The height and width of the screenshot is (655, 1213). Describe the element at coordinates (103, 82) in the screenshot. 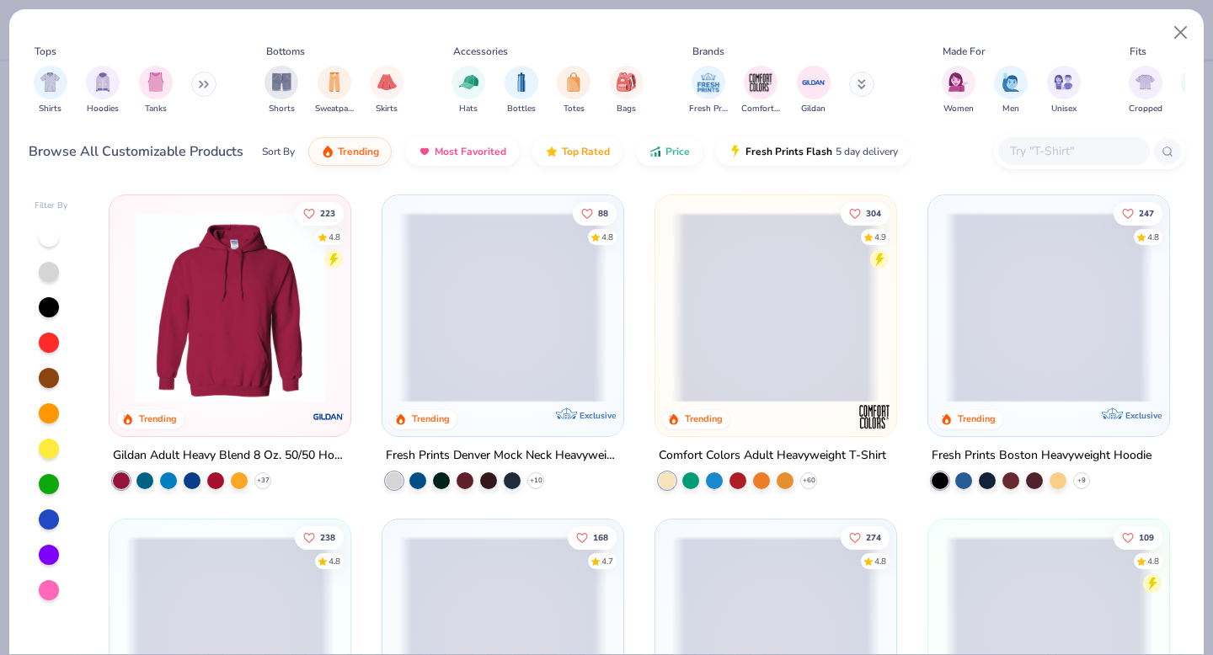

I see `img: Hoodies Image` at that location.